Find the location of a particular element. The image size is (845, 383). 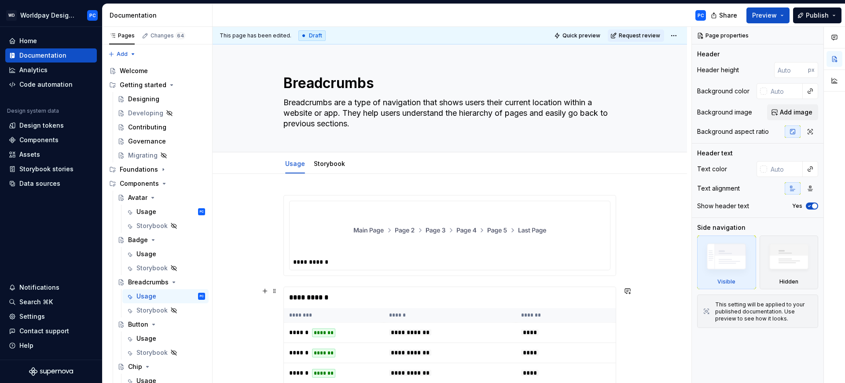

div: Background image is located at coordinates (724, 112).